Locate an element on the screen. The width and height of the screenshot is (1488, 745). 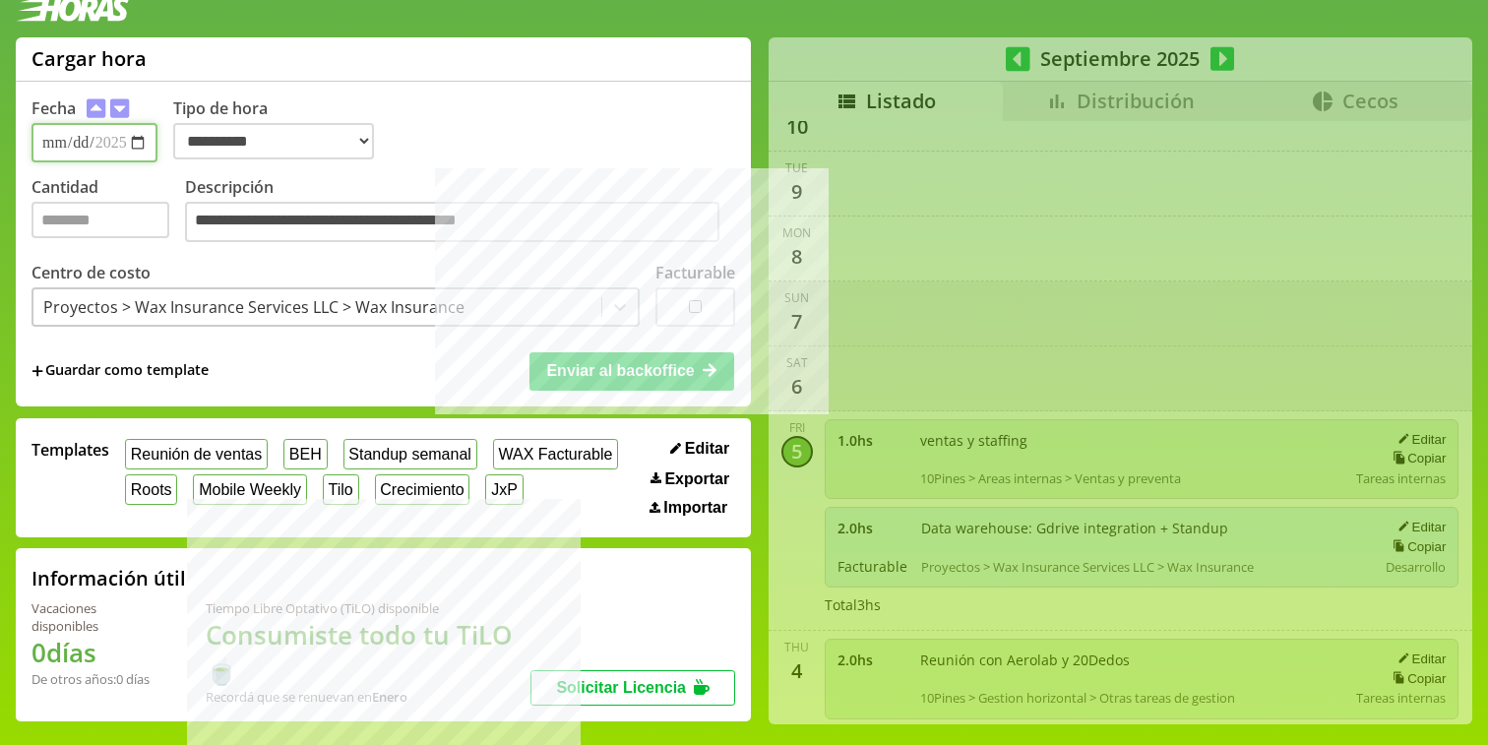
select: Tipo de hora is located at coordinates (274, 141).